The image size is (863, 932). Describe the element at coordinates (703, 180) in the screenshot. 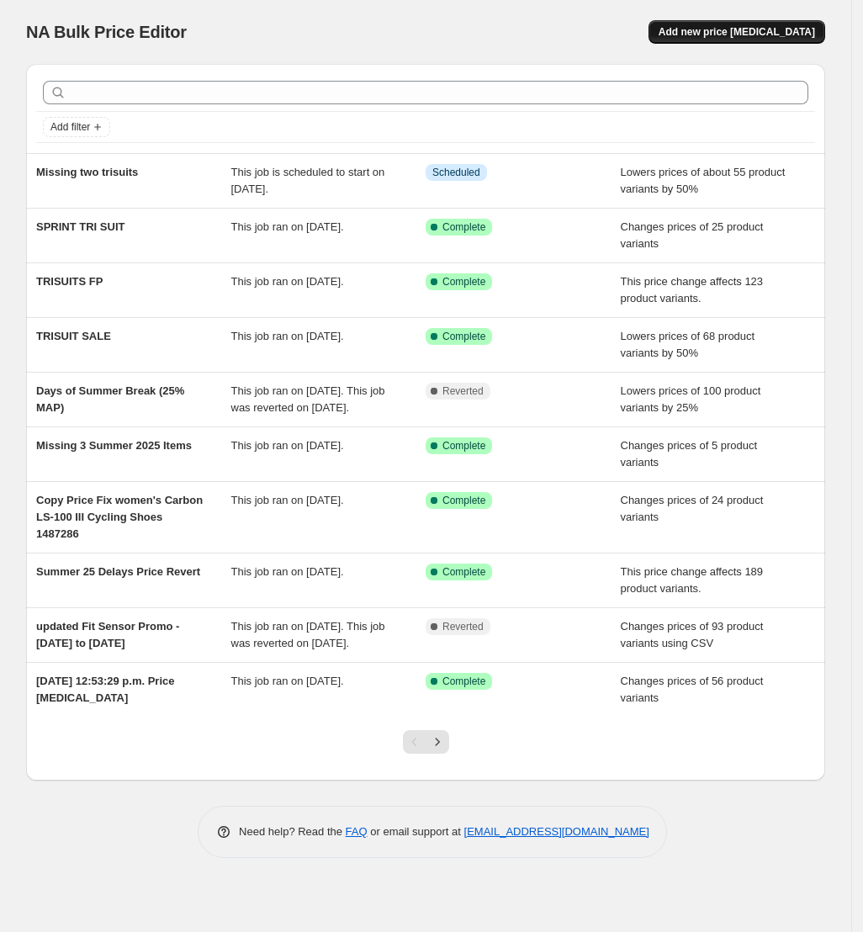

I see `span: Lowers prices of about 55 product variants by 50%` at that location.